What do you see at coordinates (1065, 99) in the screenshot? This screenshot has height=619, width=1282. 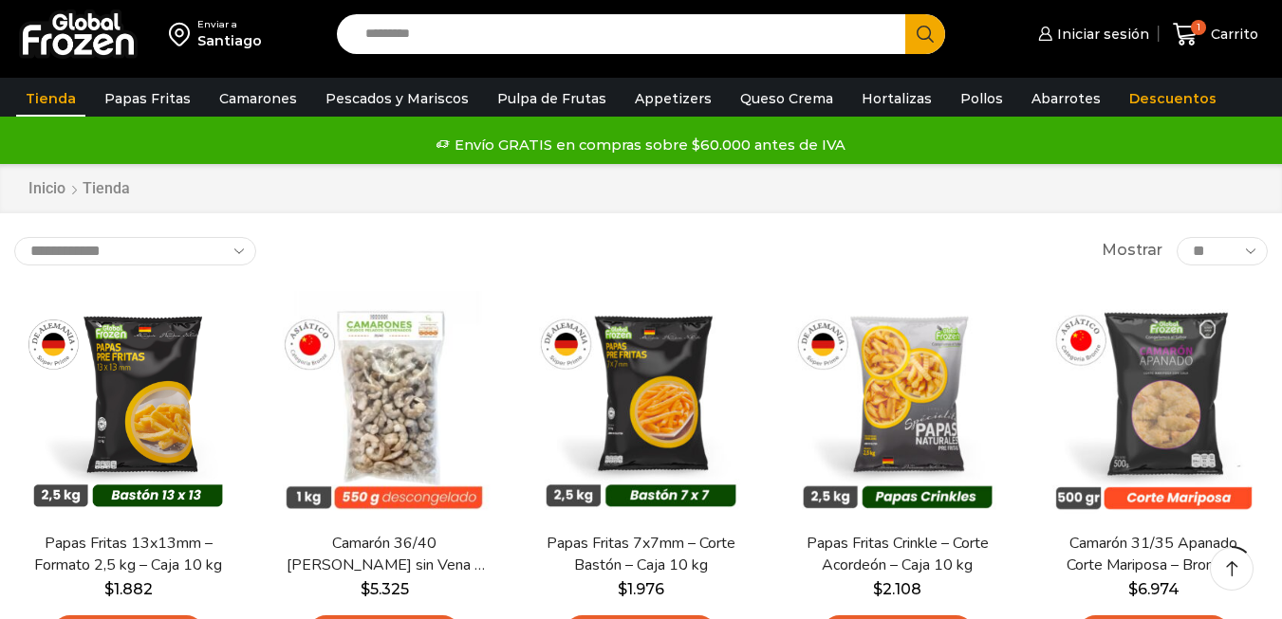 I see `a: Abarrotes` at bounding box center [1065, 99].